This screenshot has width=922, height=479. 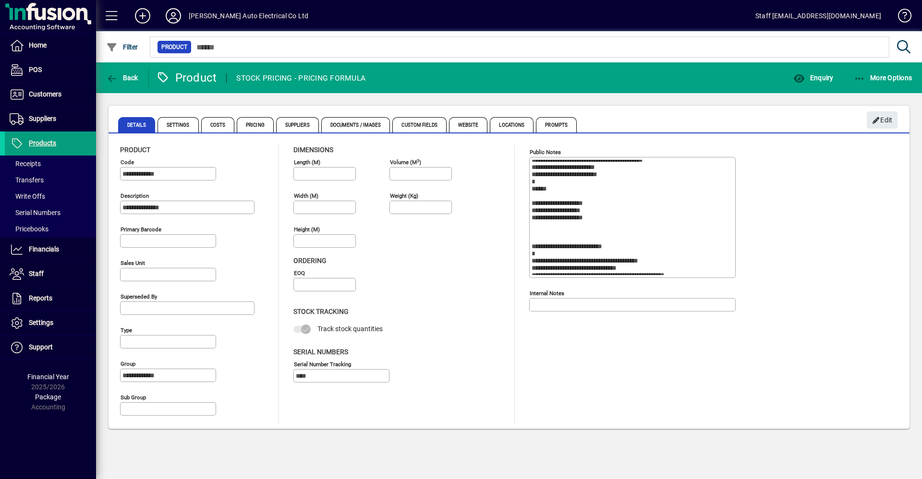 What do you see at coordinates (133, 263) in the screenshot?
I see `mat-label: Sales unit` at bounding box center [133, 263].